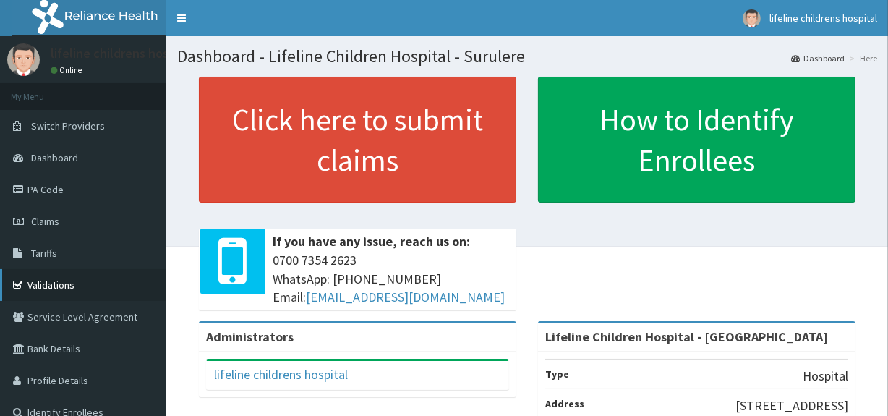 This screenshot has height=416, width=888. Describe the element at coordinates (68, 70) in the screenshot. I see `a: Online` at that location.